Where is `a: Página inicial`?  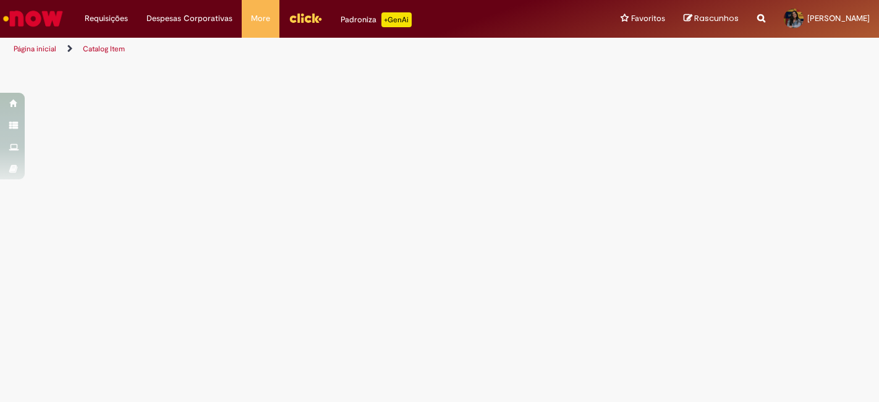 a: Página inicial is located at coordinates (35, 49).